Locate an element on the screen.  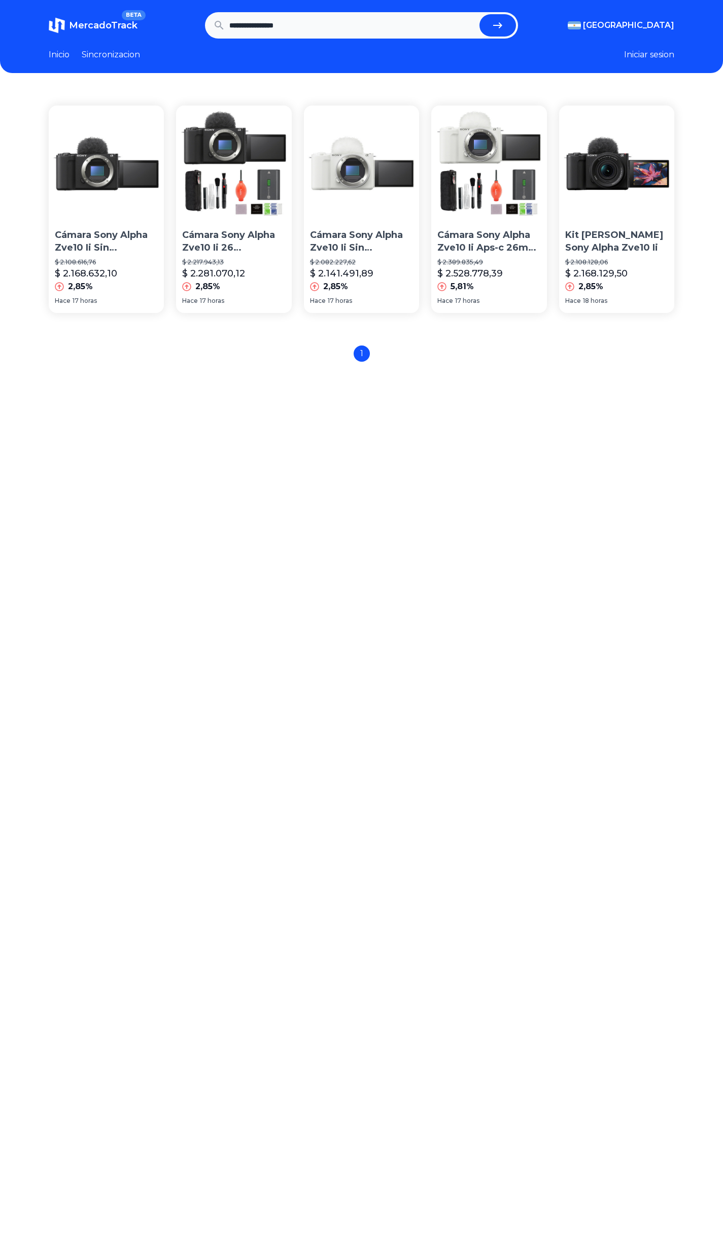
p: $ 2.168.632,10 is located at coordinates (86, 274).